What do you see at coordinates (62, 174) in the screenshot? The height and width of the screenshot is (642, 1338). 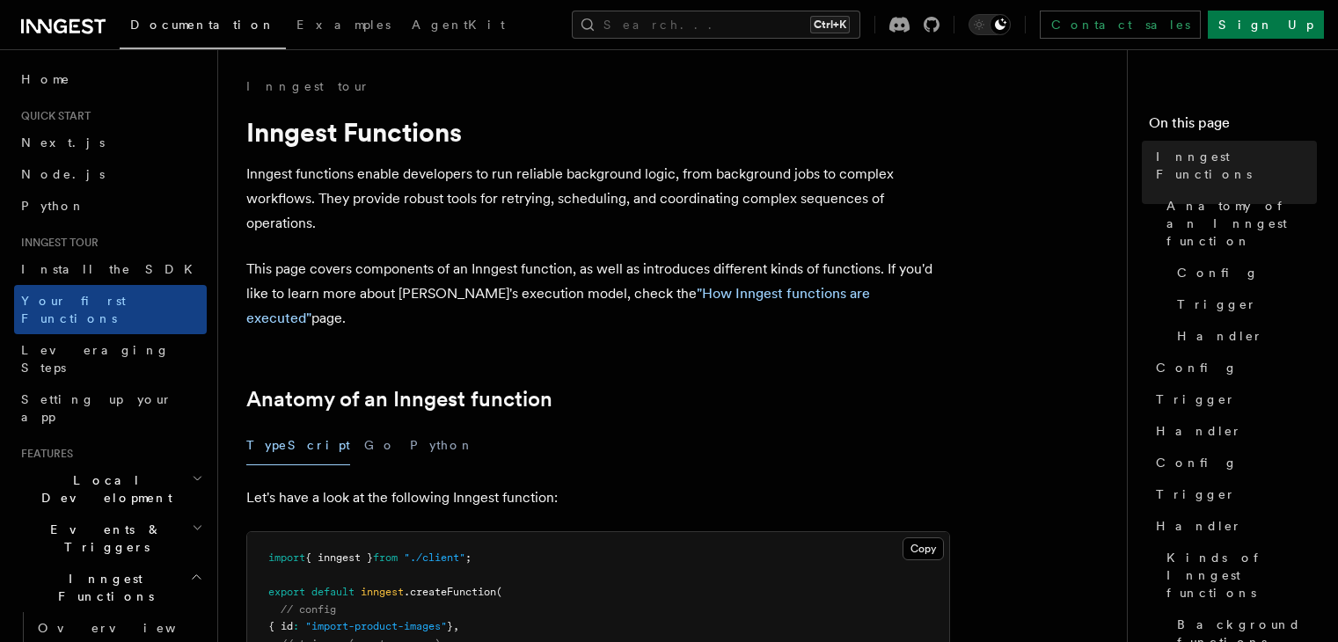 I see `span: Node.js` at bounding box center [62, 174].